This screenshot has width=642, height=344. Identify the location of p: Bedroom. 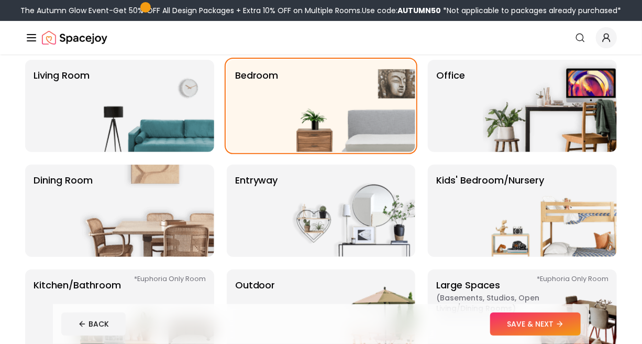
(257, 94).